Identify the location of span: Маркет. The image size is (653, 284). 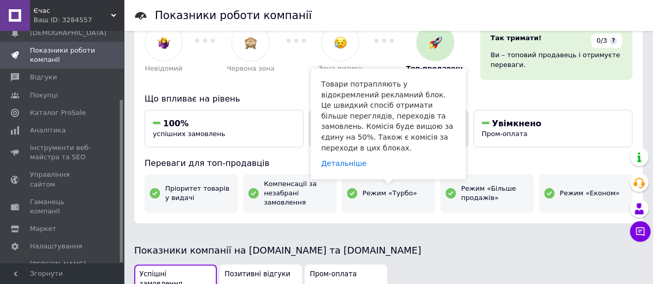
(43, 229).